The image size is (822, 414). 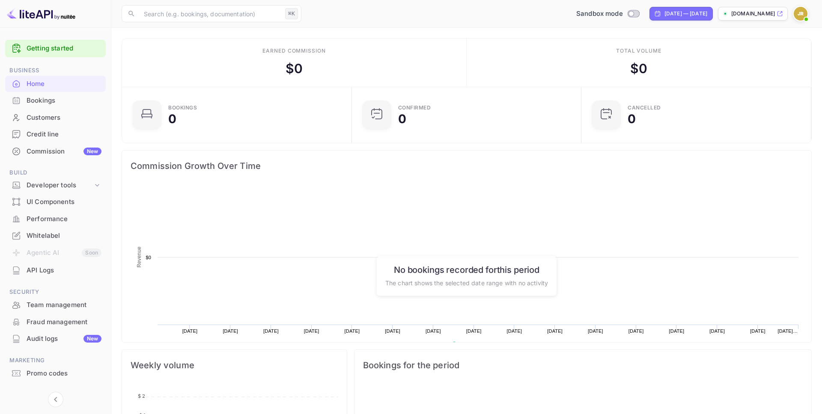 I want to click on a: UI Components, so click(x=55, y=202).